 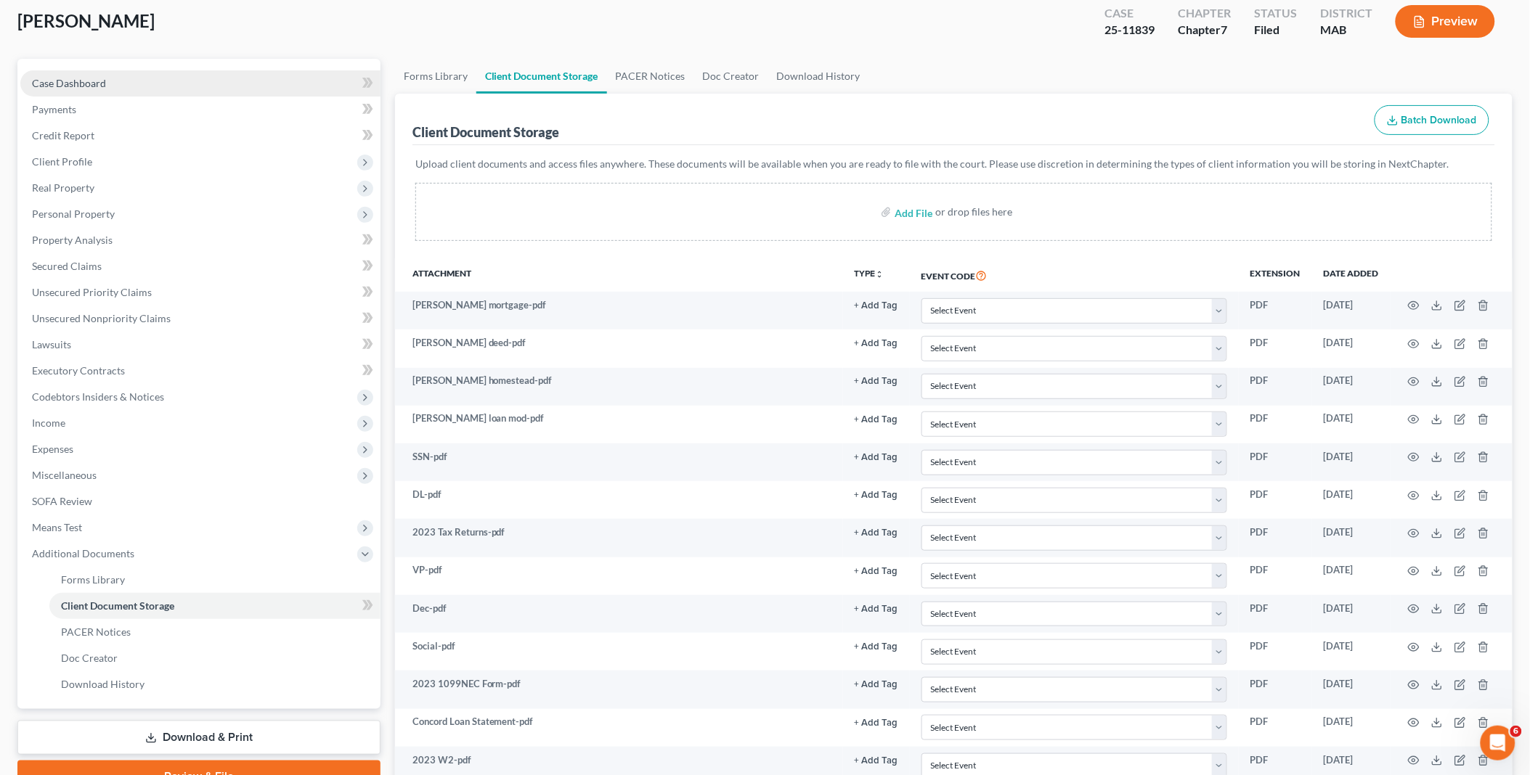 I want to click on th: Event Code, so click(x=1074, y=275).